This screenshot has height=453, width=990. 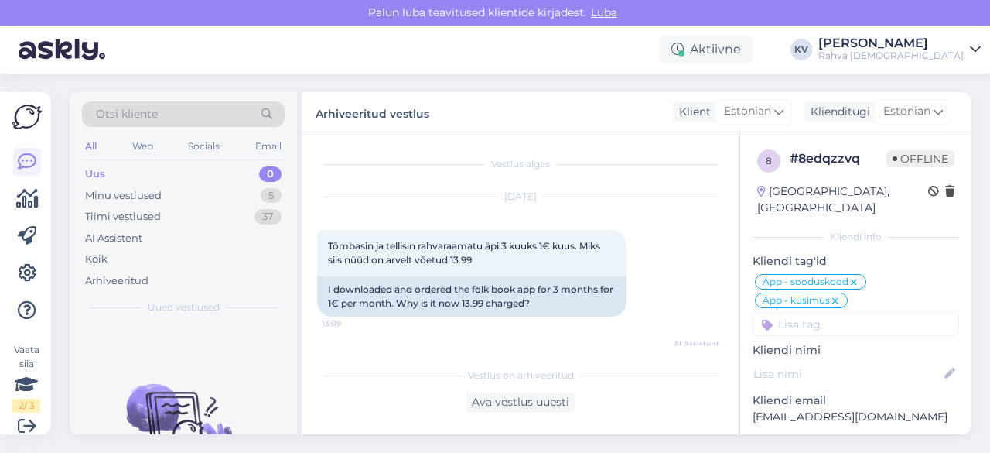 I want to click on span: Otsi kliente, so click(x=127, y=114).